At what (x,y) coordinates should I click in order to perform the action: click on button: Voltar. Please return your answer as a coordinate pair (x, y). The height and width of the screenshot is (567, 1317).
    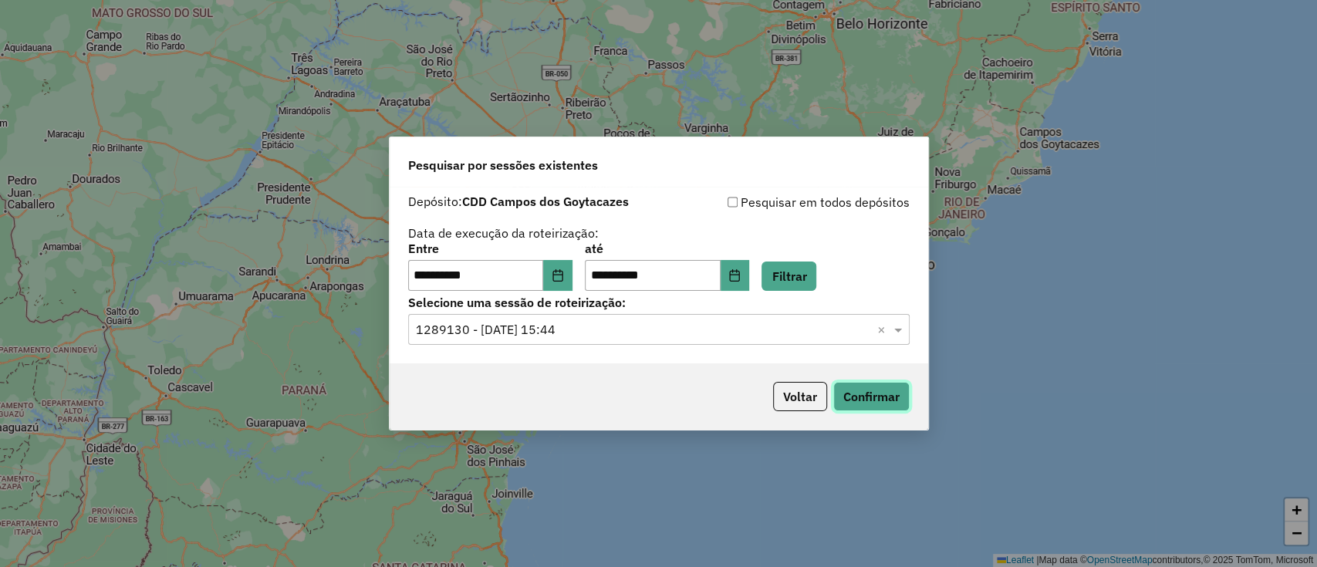
    Looking at the image, I should click on (800, 397).